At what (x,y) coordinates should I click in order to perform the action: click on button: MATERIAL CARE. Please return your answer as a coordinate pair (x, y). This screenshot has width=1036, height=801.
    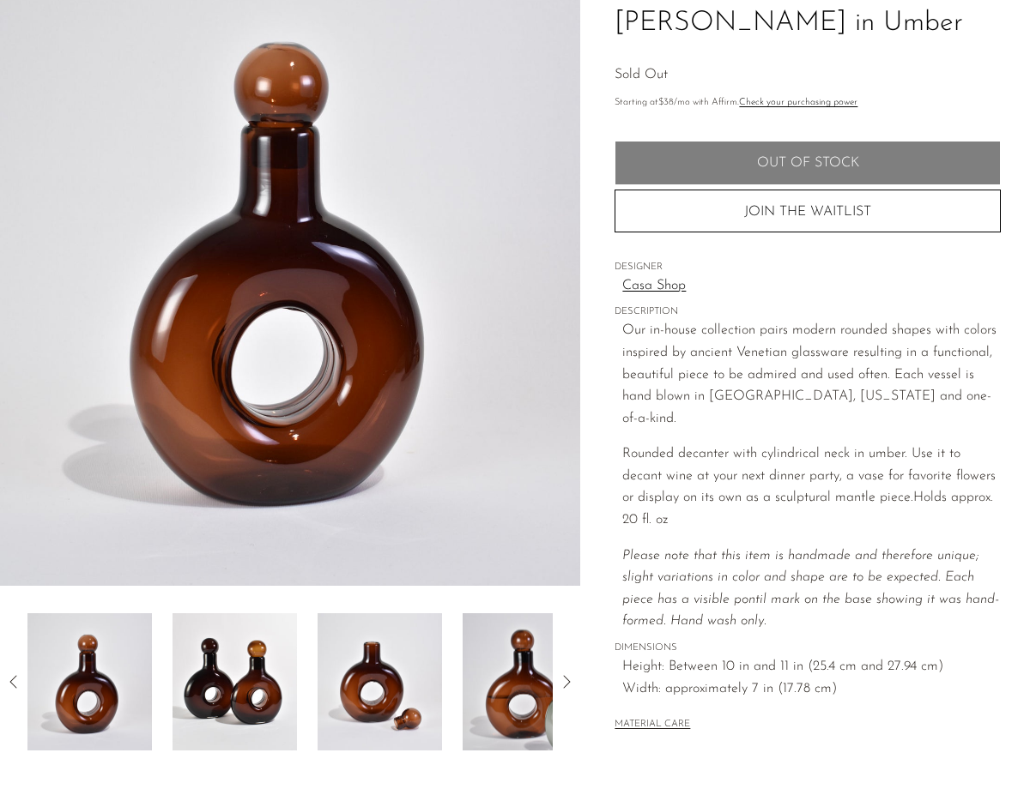
    Looking at the image, I should click on (652, 725).